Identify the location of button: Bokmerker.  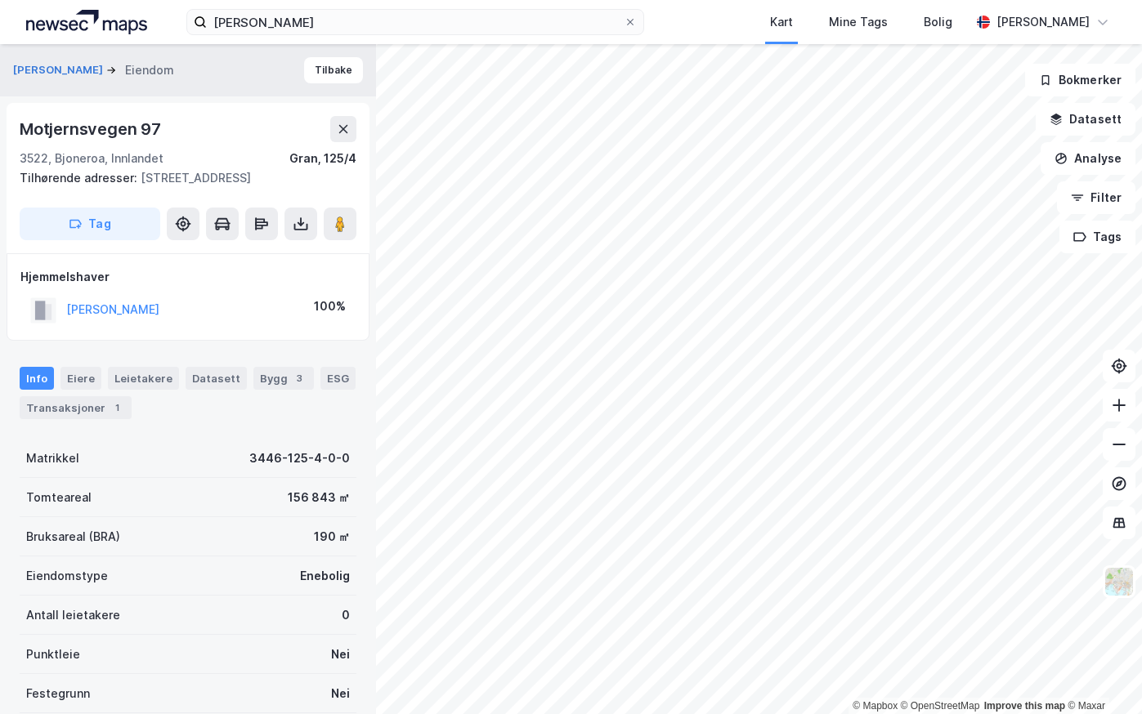
(1080, 80).